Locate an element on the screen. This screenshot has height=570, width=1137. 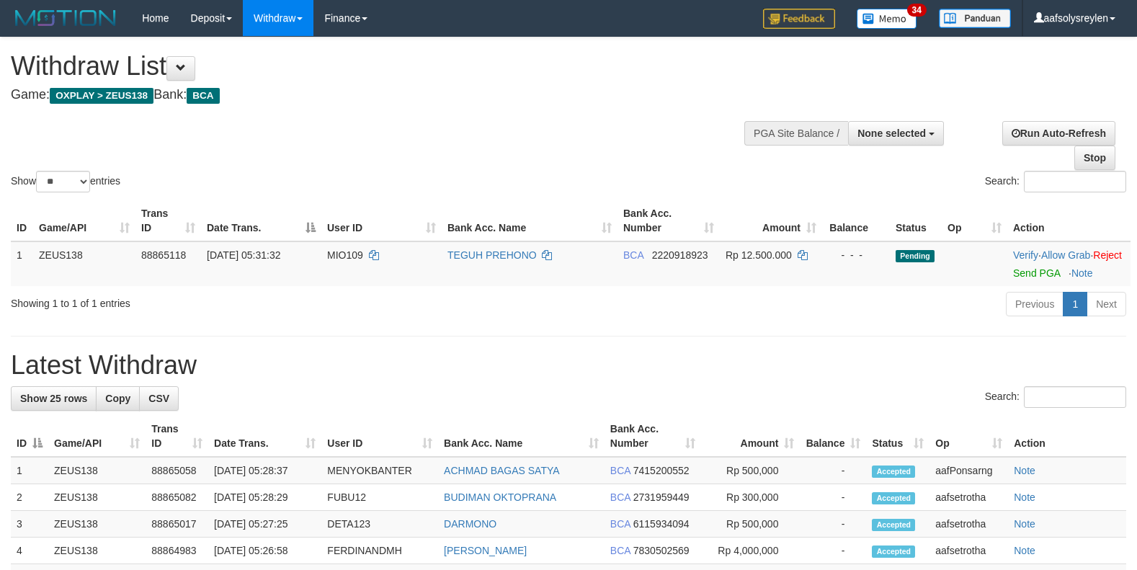
span: OXPLAY > ZEUS138 is located at coordinates (102, 96).